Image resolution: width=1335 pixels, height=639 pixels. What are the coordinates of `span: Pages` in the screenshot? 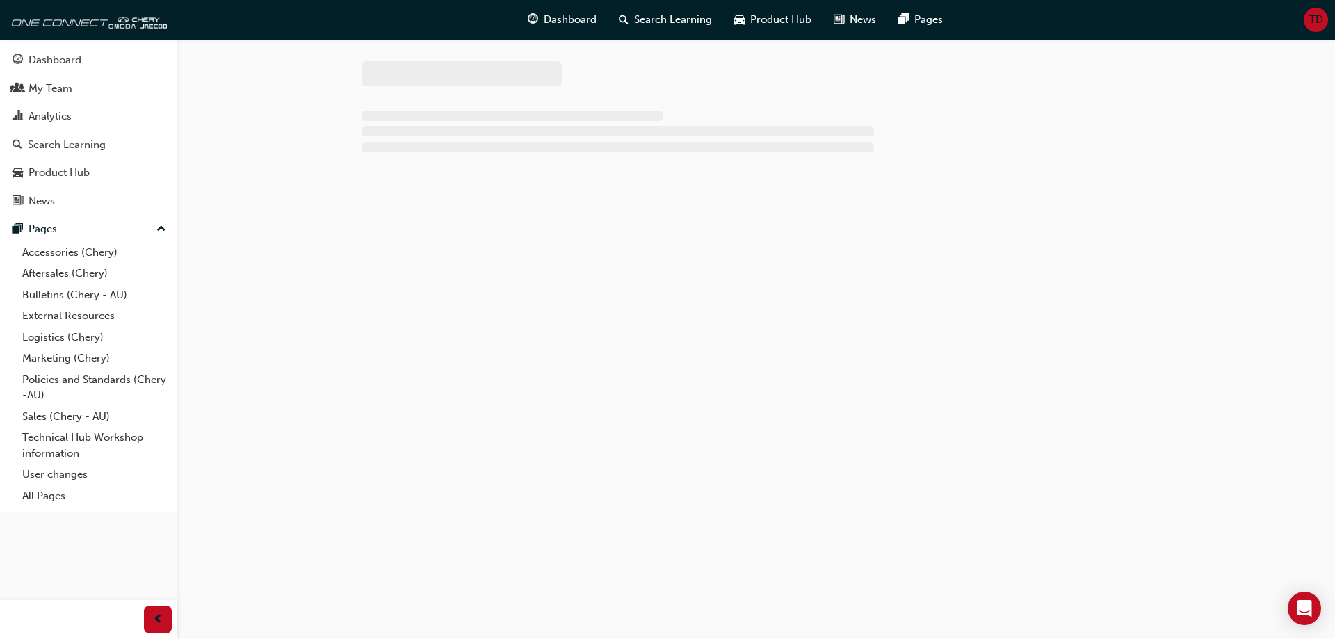 It's located at (928, 19).